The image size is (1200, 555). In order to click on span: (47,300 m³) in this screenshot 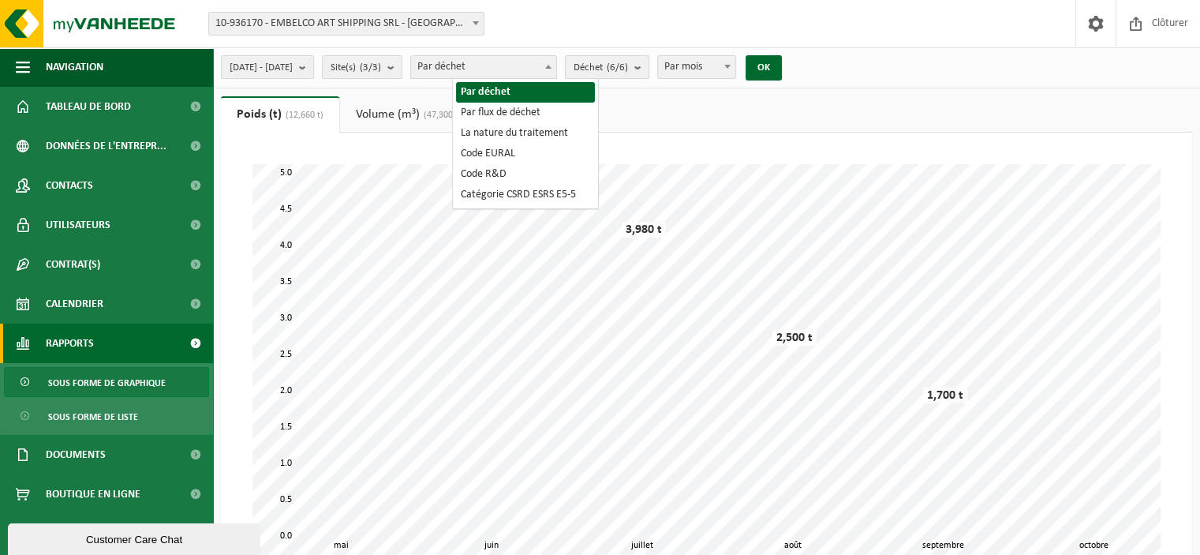, I will do `click(444, 115)`.